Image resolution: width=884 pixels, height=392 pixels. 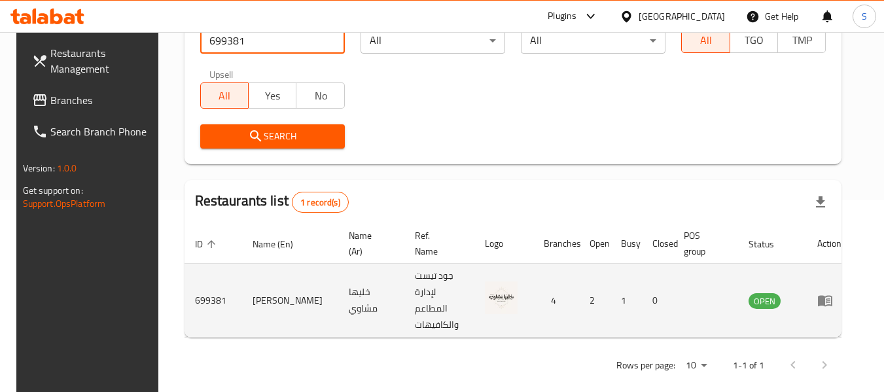 What do you see at coordinates (93, 61) in the screenshot?
I see `a: Restaurants Management` at bounding box center [93, 61].